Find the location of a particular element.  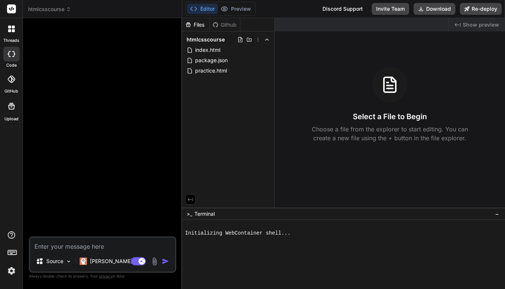

label: code is located at coordinates (11, 65).